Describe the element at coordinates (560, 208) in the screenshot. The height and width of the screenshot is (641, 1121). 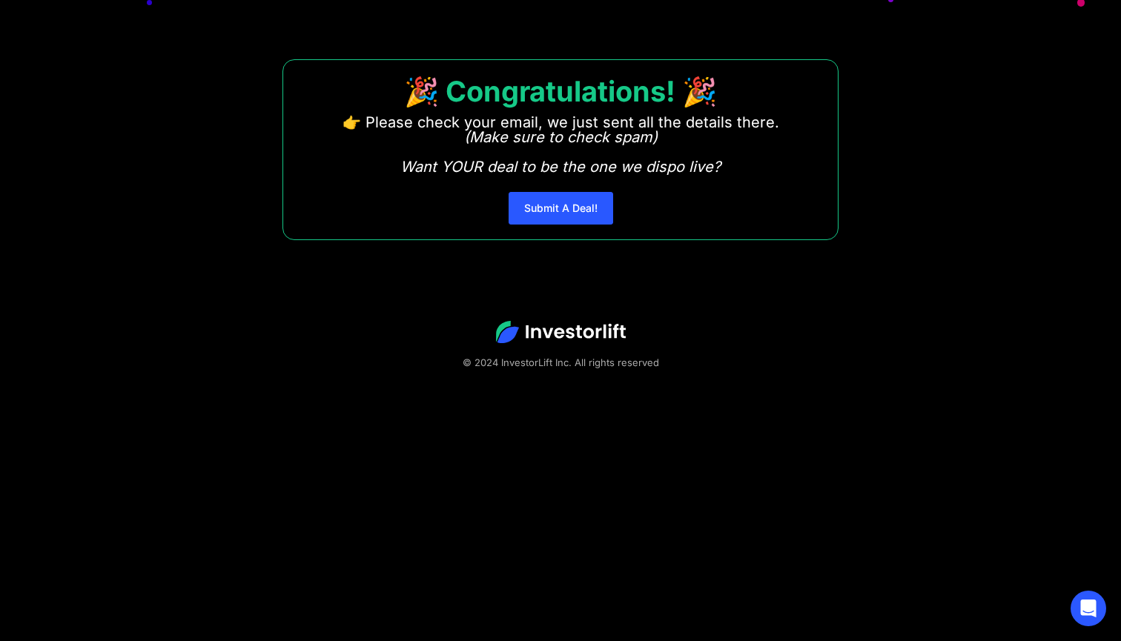
I see `a: Submit A Deal!` at that location.